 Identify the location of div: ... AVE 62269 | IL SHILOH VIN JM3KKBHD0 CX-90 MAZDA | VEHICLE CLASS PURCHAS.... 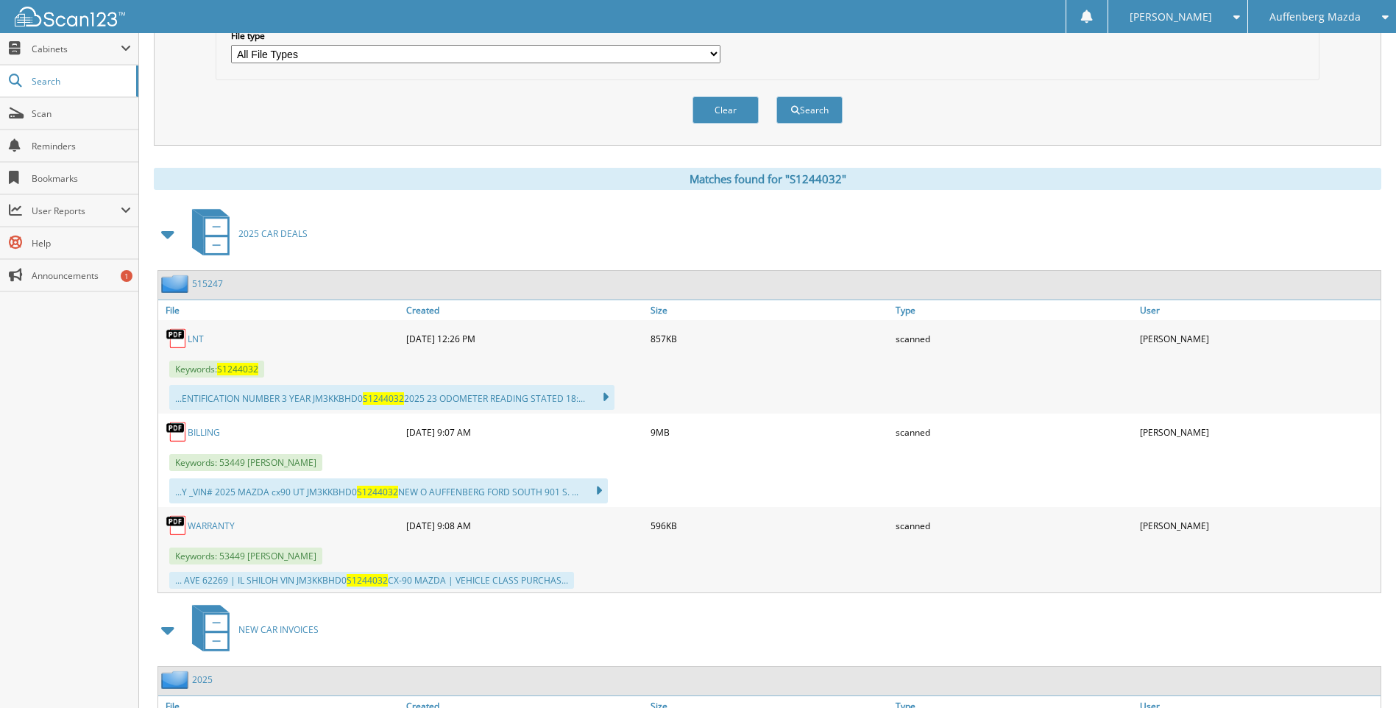
(372, 580).